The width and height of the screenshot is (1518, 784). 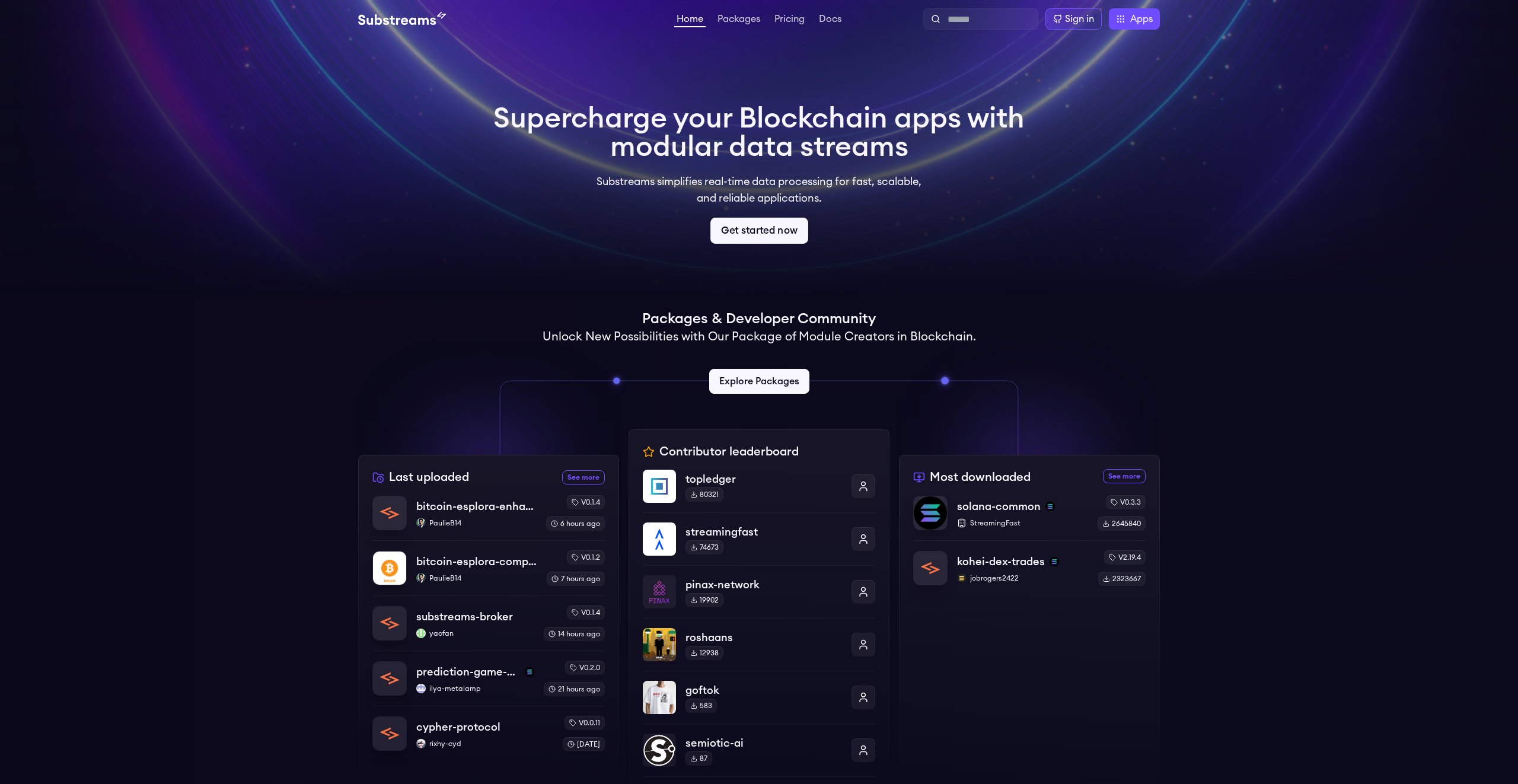 What do you see at coordinates (759, 133) in the screenshot?
I see `h1: Supercharge your Blockchain apps with modular data streams` at bounding box center [759, 133].